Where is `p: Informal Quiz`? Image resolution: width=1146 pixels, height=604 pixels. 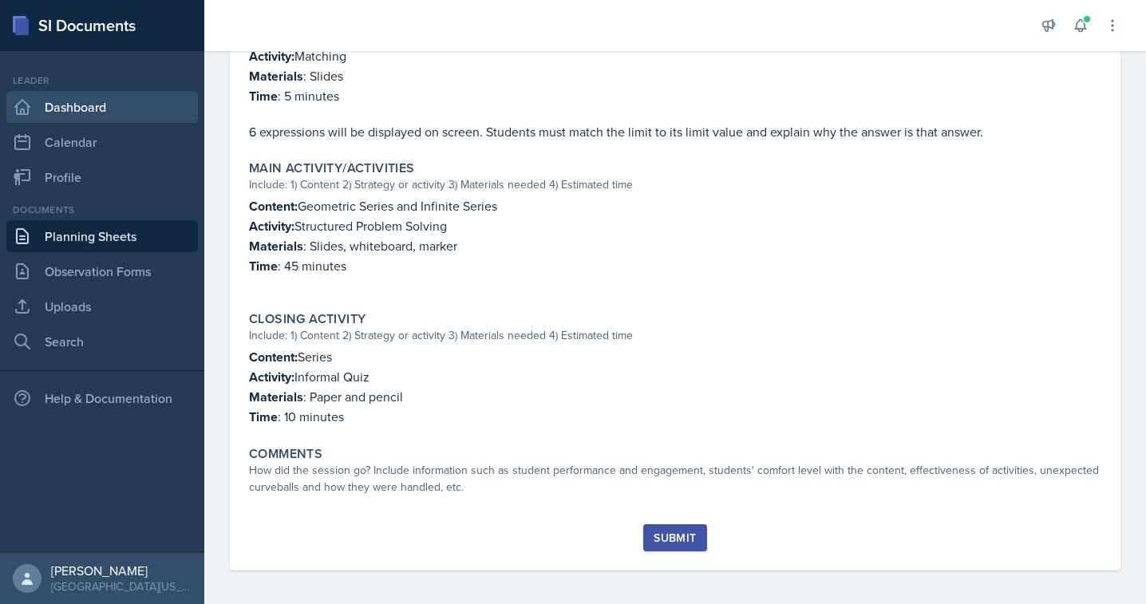 p: Informal Quiz is located at coordinates (675, 377).